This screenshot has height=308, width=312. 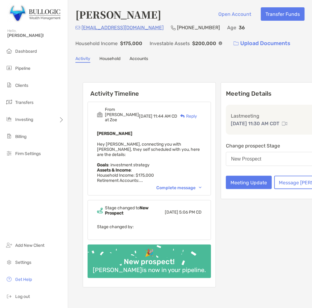 What do you see at coordinates (78, 28) in the screenshot?
I see `img: Email Icon` at bounding box center [78, 28].